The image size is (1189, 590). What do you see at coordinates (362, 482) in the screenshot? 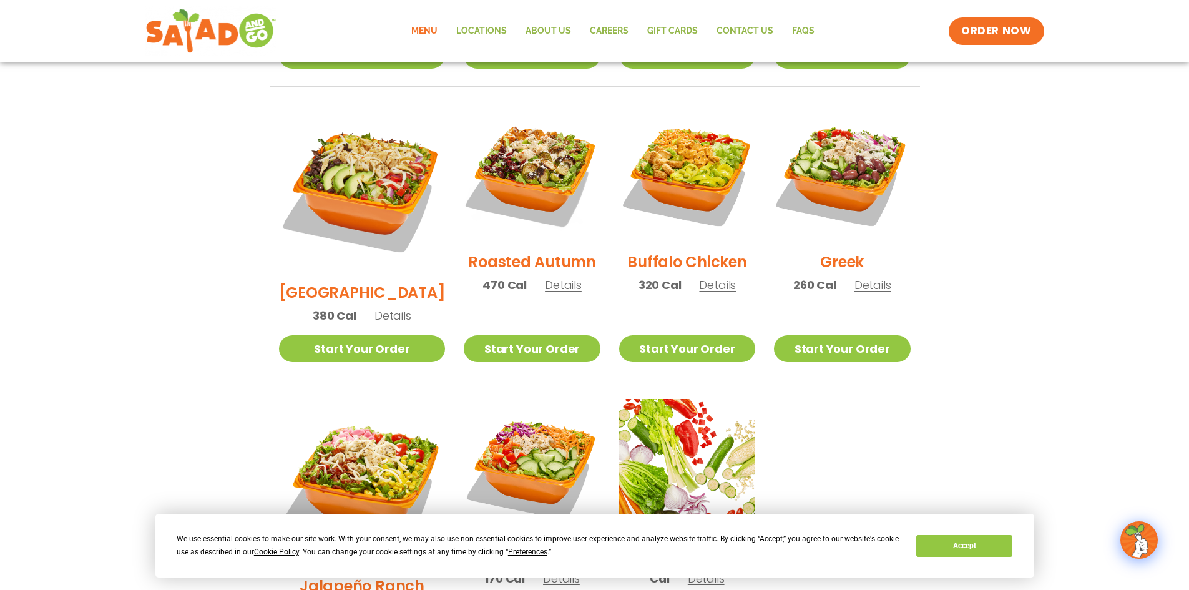
I see `img: Product photo for Jalapeño Ranch Salad` at bounding box center [362, 482].